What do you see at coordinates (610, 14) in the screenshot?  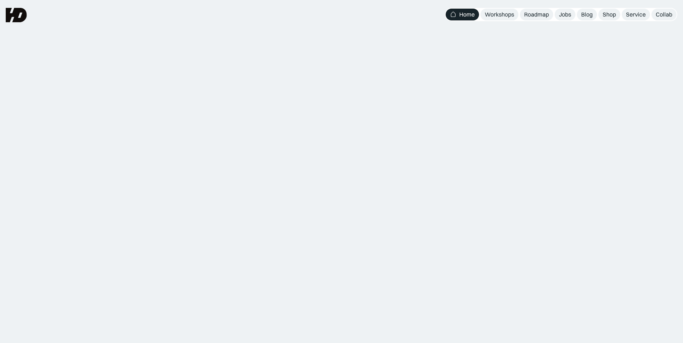 I see `div: Shop` at bounding box center [610, 14].